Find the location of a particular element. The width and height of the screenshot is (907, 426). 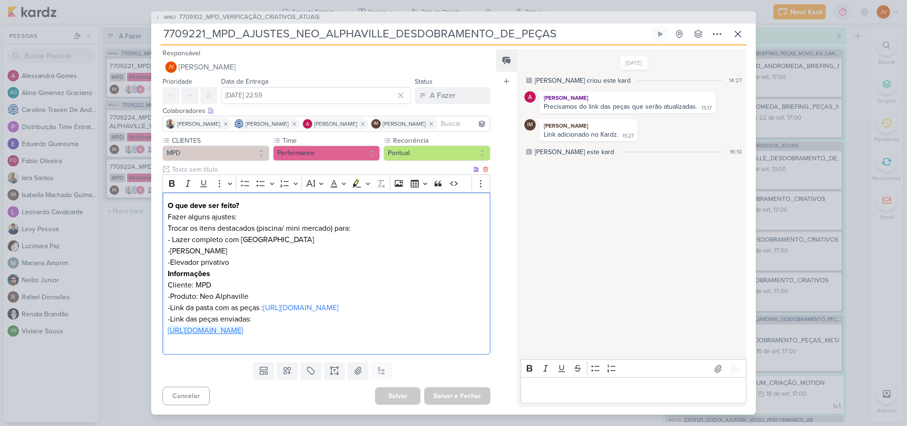

label: Status is located at coordinates (424, 81).